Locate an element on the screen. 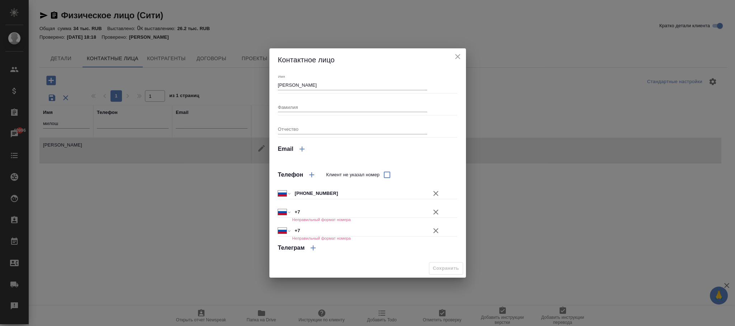  span: Контактное лицо is located at coordinates (306, 60).